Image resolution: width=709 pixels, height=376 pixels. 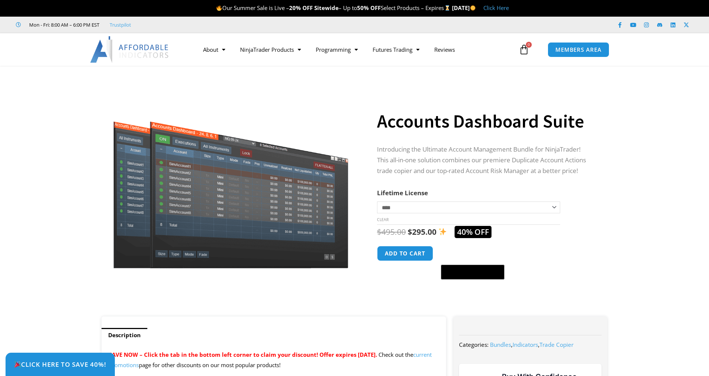 I want to click on span: Our Summer Sale is Live – – Up to Select Products – Expires, so click(x=334, y=8).